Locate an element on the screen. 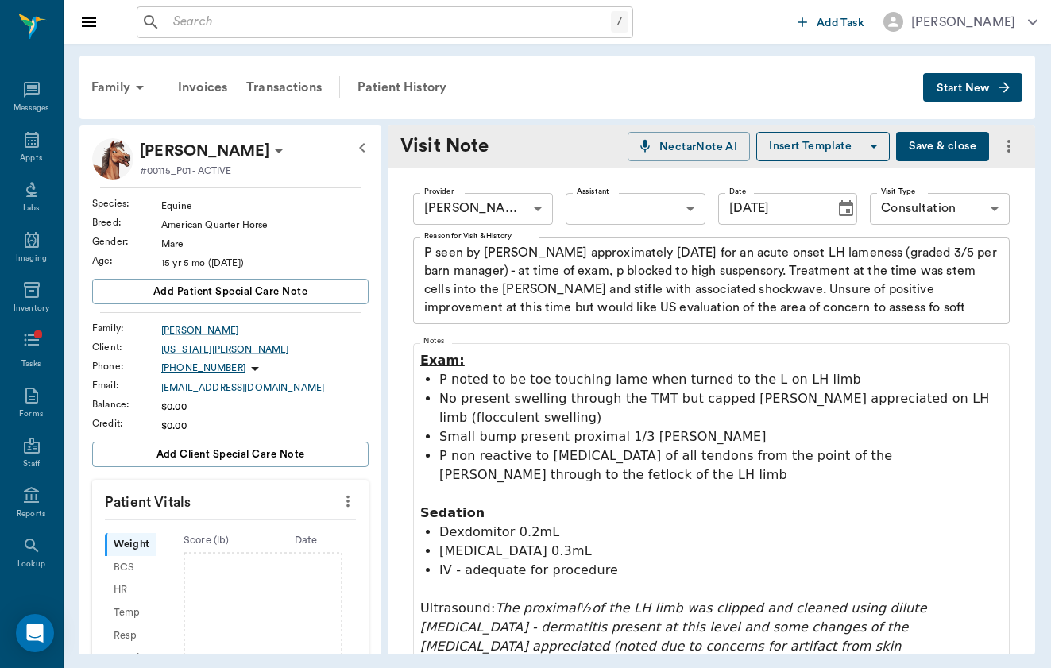 The image size is (1051, 668). div: Visit Note is located at coordinates (460, 146).